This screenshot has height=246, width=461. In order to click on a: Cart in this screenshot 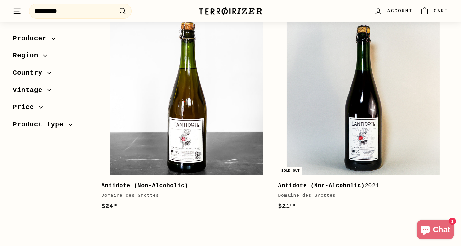, I will do `click(434, 11)`.